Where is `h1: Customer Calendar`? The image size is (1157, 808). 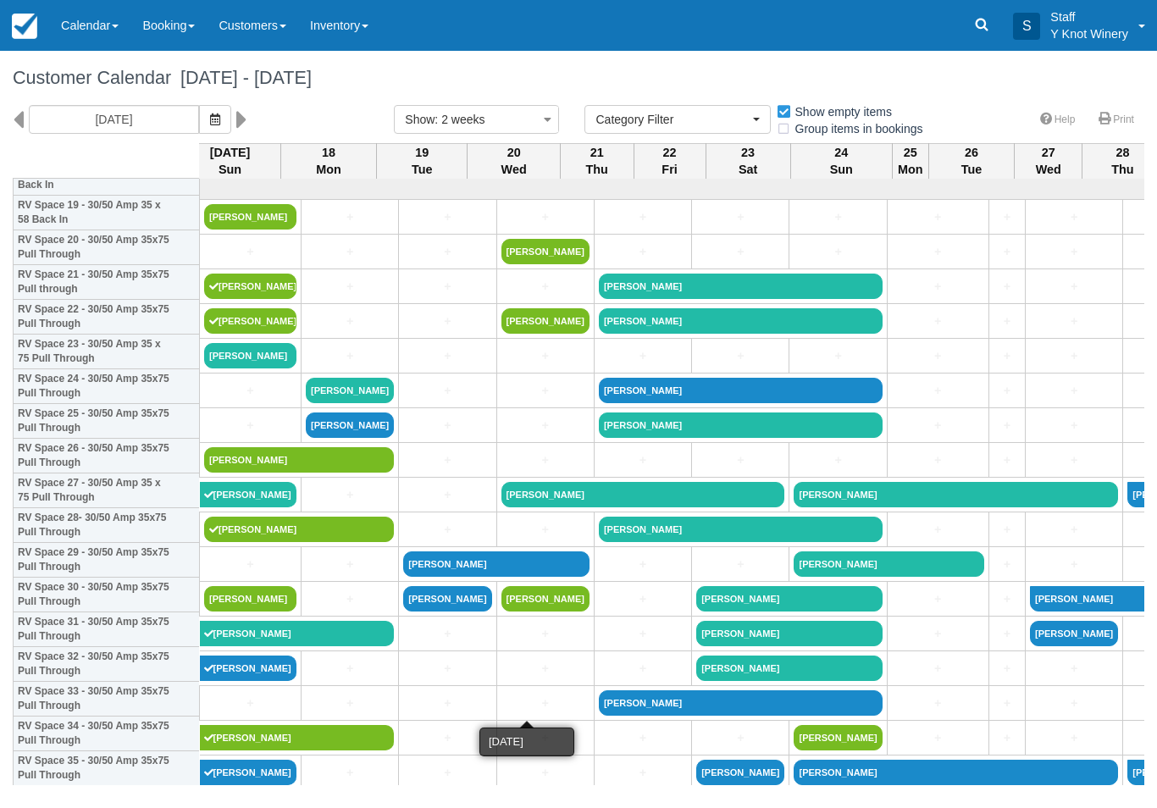
h1: Customer Calendar is located at coordinates (578, 78).